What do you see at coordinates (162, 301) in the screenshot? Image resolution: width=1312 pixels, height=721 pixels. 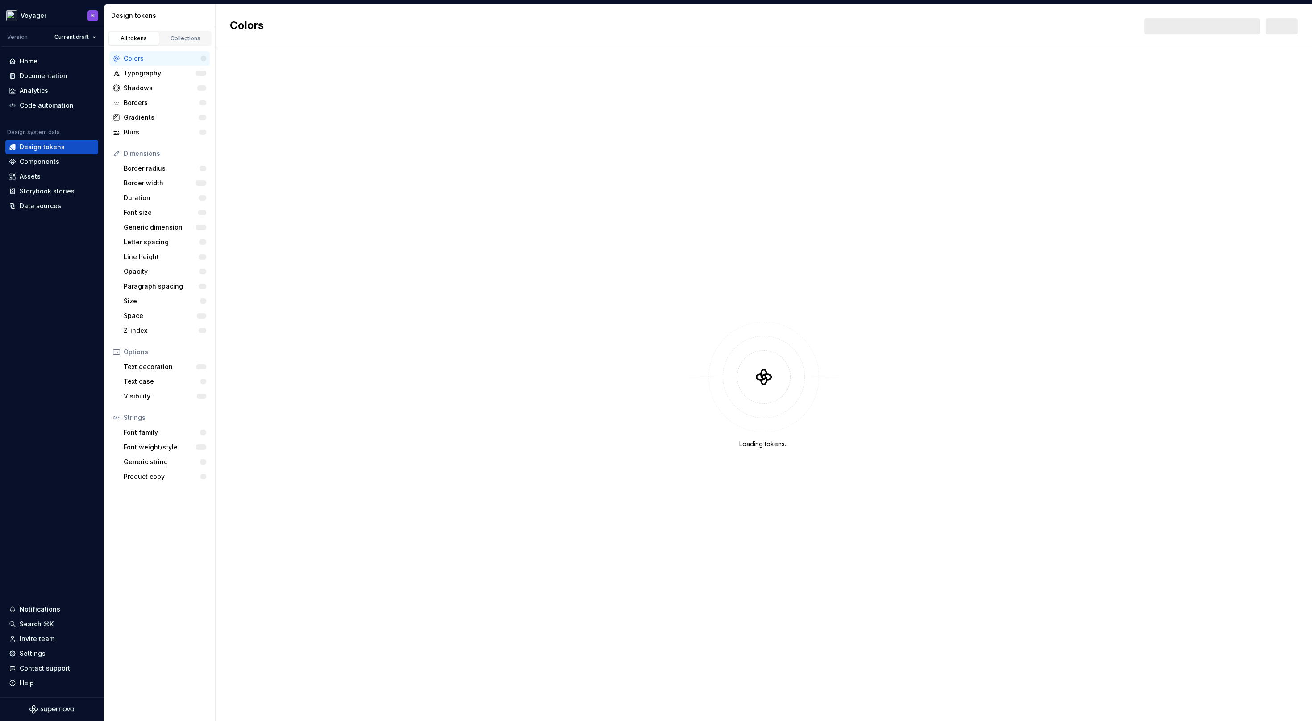 I see `div: Size` at bounding box center [162, 301].